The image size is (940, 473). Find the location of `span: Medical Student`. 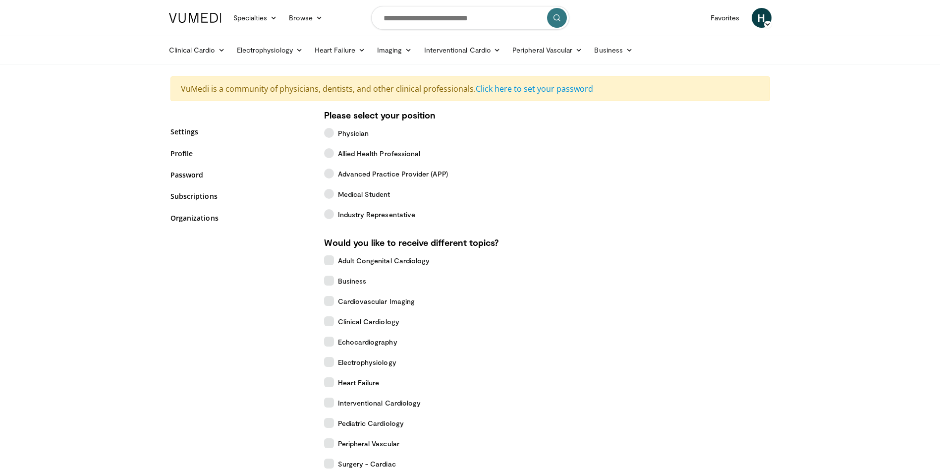

span: Medical Student is located at coordinates (364, 194).